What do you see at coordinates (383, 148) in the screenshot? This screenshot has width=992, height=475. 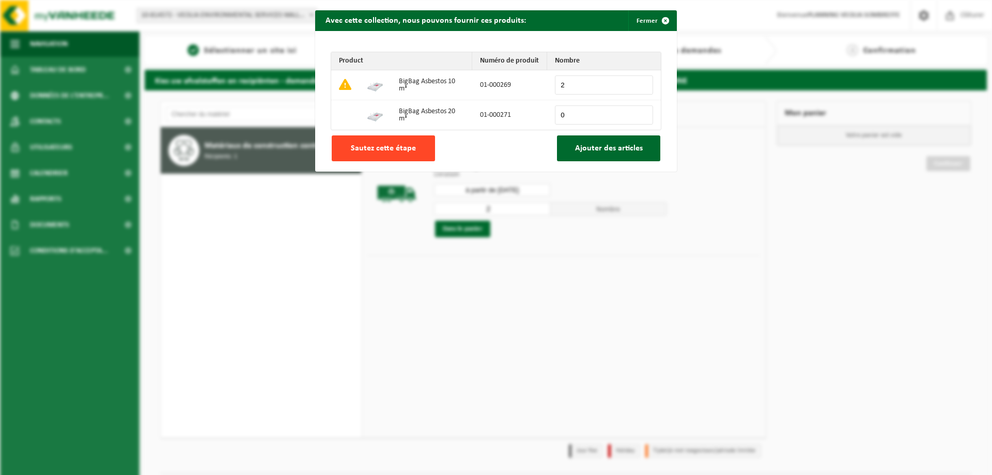 I see `span: Sautez cette étape` at bounding box center [383, 148].